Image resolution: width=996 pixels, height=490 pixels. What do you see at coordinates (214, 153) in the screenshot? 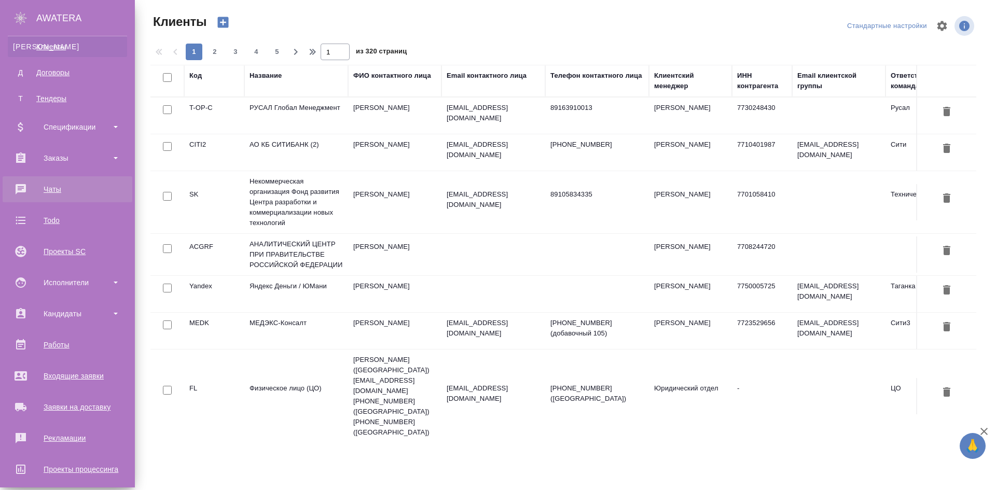
I see `td: CITI2` at bounding box center [214, 153].